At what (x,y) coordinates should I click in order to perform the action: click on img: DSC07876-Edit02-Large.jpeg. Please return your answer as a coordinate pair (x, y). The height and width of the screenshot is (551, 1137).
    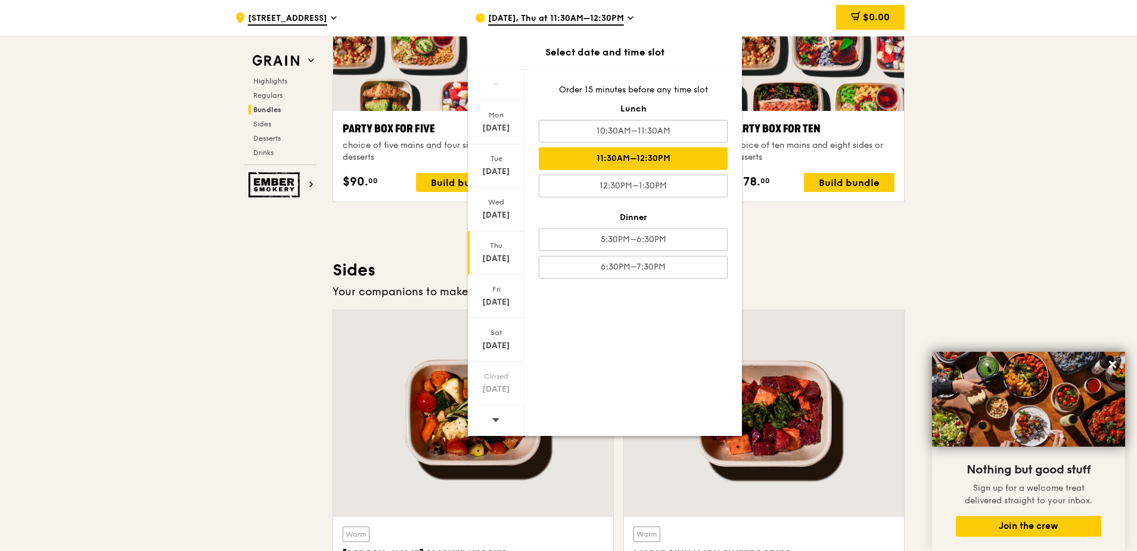
    Looking at the image, I should click on (1029, 399).